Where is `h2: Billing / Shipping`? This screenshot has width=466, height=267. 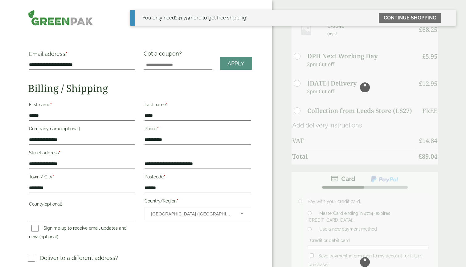
h2: Billing / Shipping is located at coordinates (140, 88).